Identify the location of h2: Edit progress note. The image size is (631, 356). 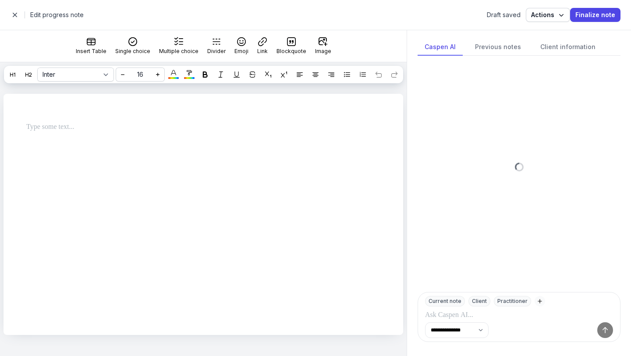
(256, 15).